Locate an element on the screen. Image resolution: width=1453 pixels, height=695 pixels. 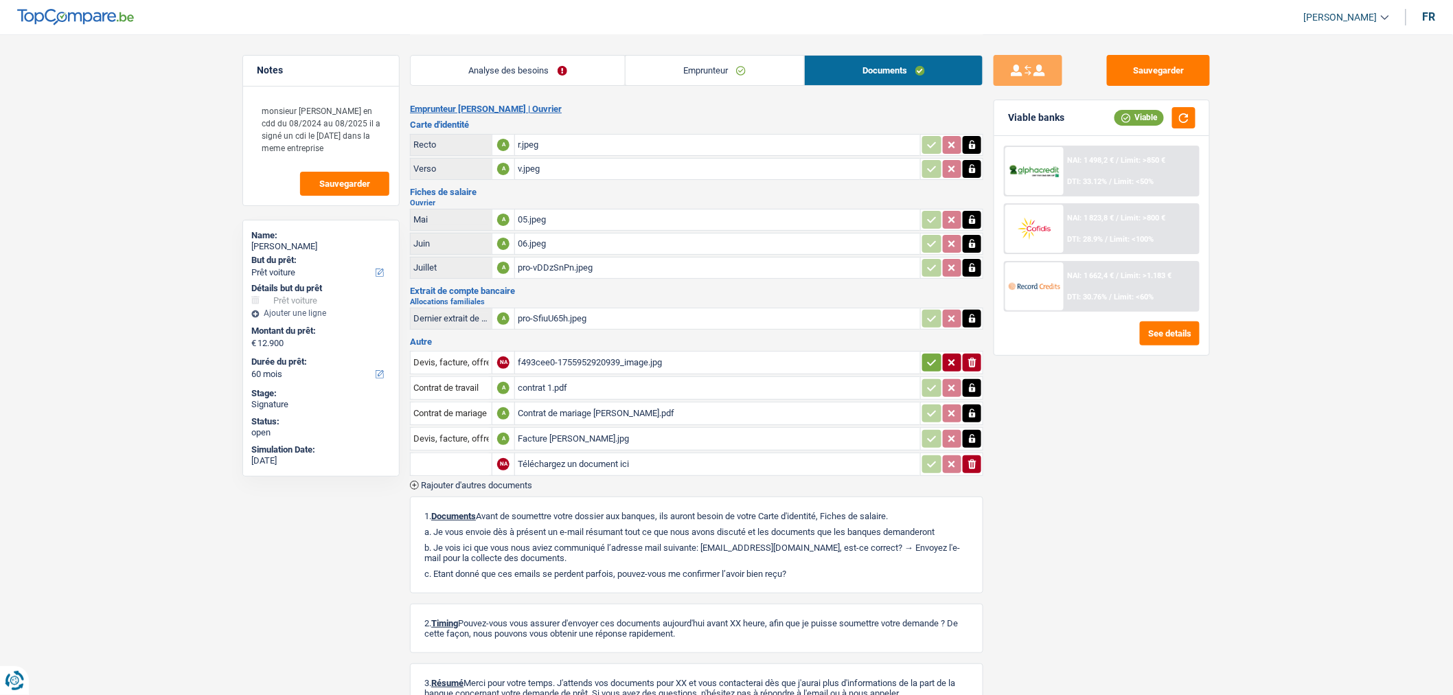
div: Name: is located at coordinates (321, 236).